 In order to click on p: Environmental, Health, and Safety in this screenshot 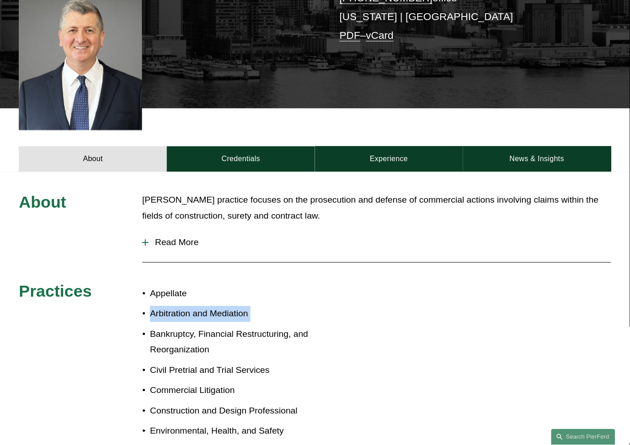, I will do `click(232, 432)`.